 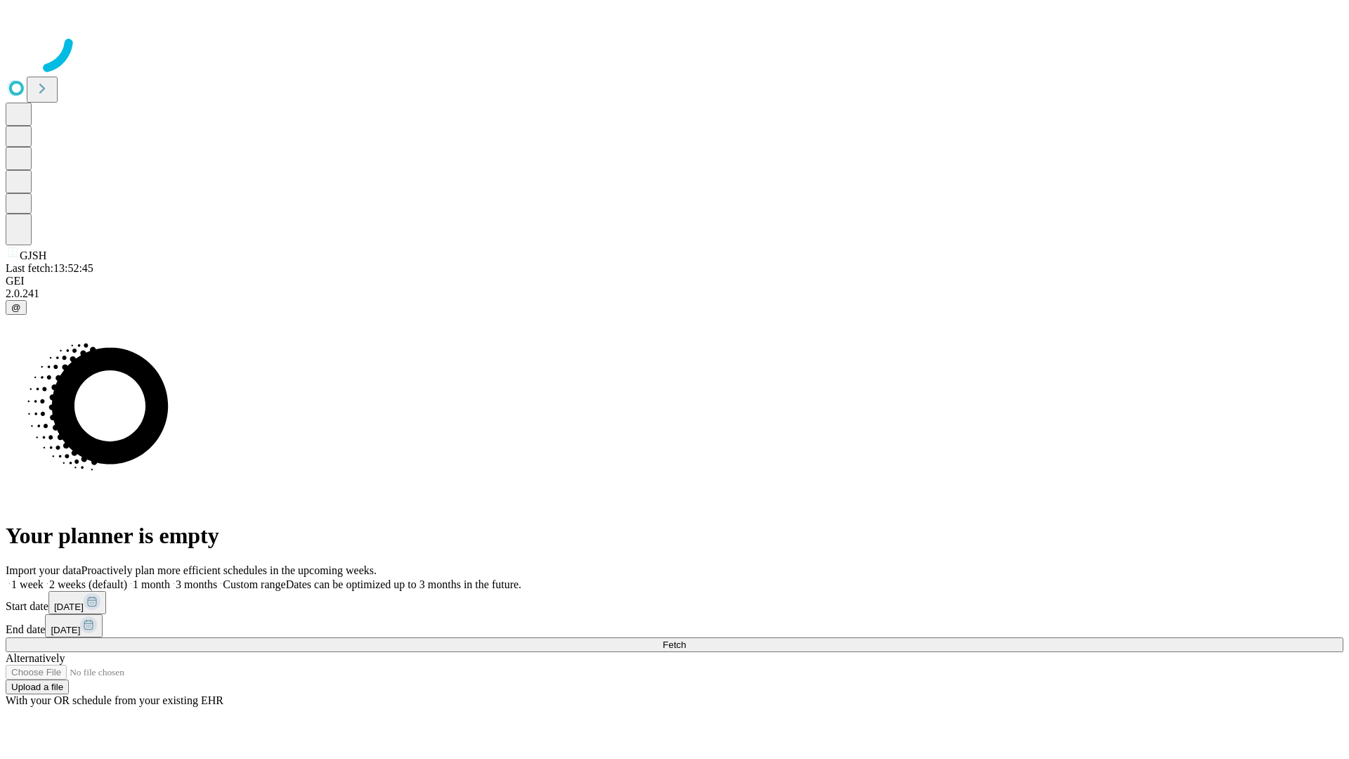 What do you see at coordinates (44, 570) in the screenshot?
I see `span: Import your data` at bounding box center [44, 570].